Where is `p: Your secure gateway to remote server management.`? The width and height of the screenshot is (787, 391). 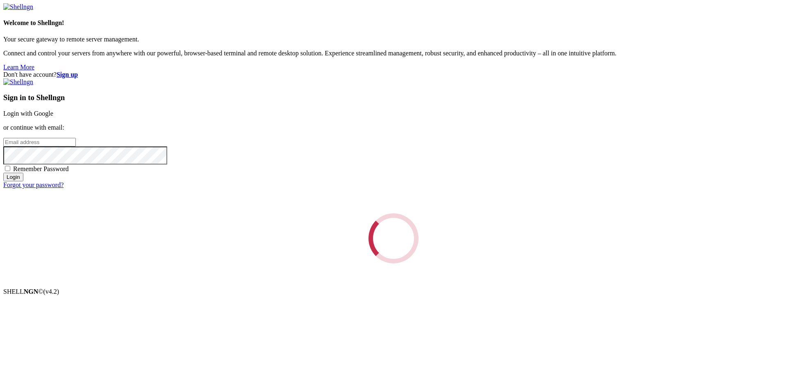
p: Your secure gateway to remote server management. is located at coordinates (393, 39).